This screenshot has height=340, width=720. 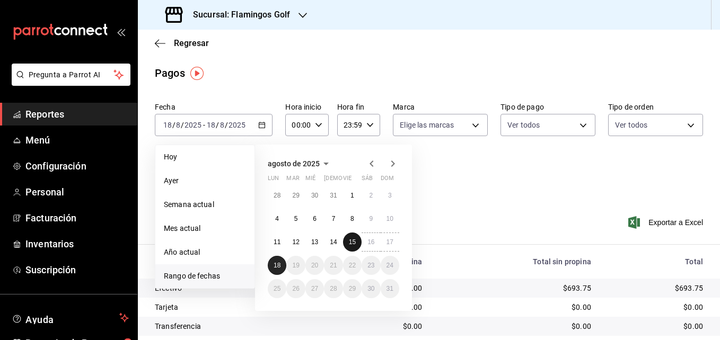 What do you see at coordinates (70, 318) in the screenshot?
I see `span: Ayuda` at bounding box center [70, 318].